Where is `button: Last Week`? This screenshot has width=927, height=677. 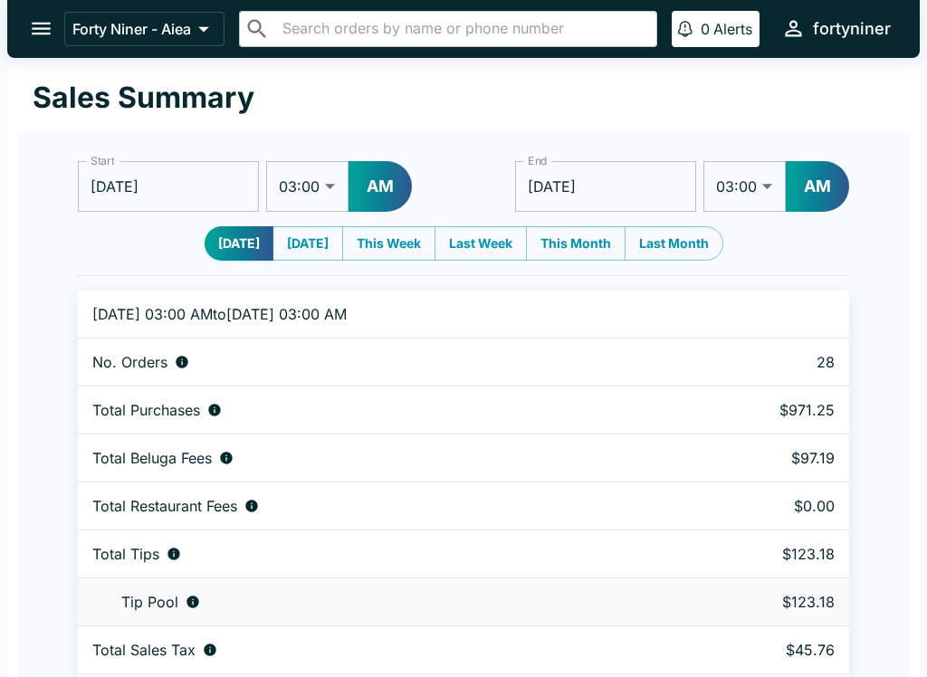
button: Last Week is located at coordinates (481, 244).